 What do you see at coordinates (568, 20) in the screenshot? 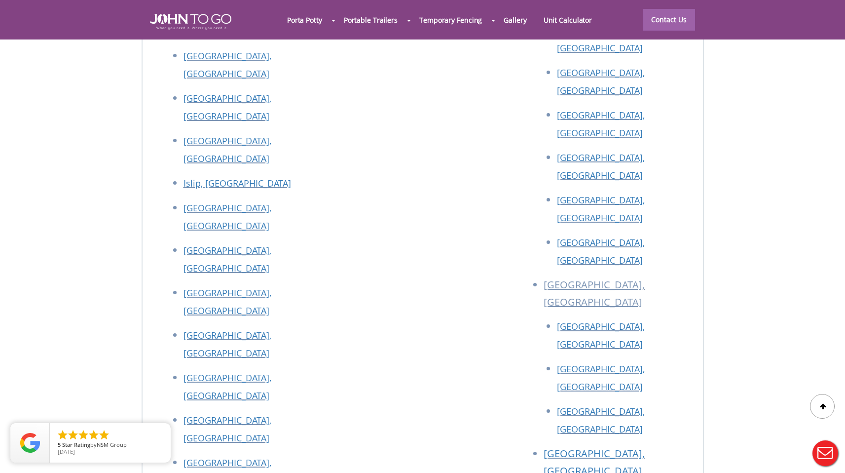
I see `a: Unit Calculator` at bounding box center [568, 20].